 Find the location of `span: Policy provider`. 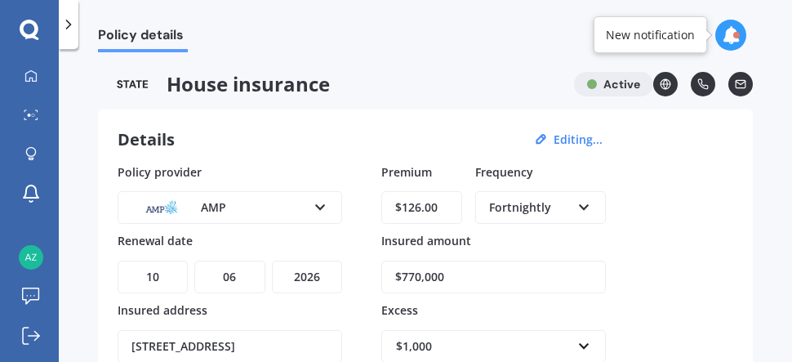

span: Policy provider is located at coordinates (159, 171).